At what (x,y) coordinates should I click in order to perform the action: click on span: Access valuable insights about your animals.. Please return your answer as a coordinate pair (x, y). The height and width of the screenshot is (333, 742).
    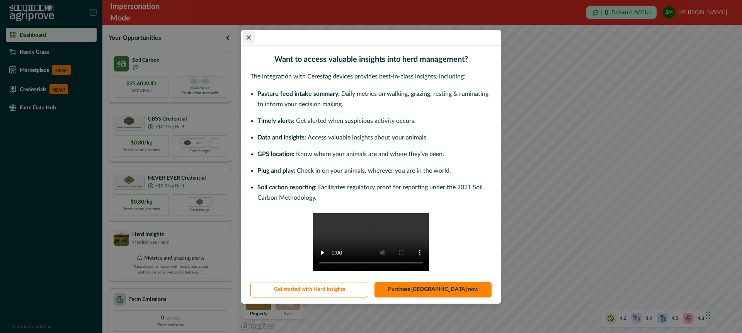
    Looking at the image, I should click on (368, 138).